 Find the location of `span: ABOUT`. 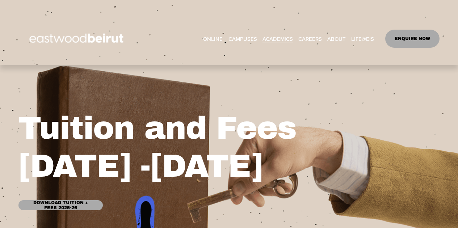

span: ABOUT is located at coordinates (336, 39).